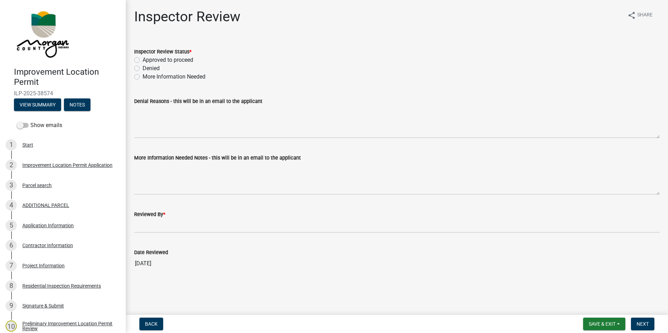 This screenshot has width=668, height=333. I want to click on span: Share, so click(645, 15).